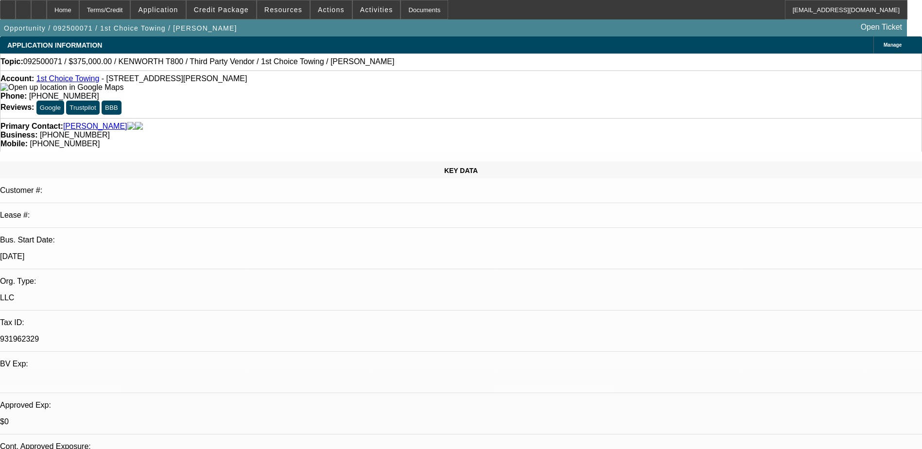  What do you see at coordinates (331, 10) in the screenshot?
I see `span: Actions` at bounding box center [331, 10].